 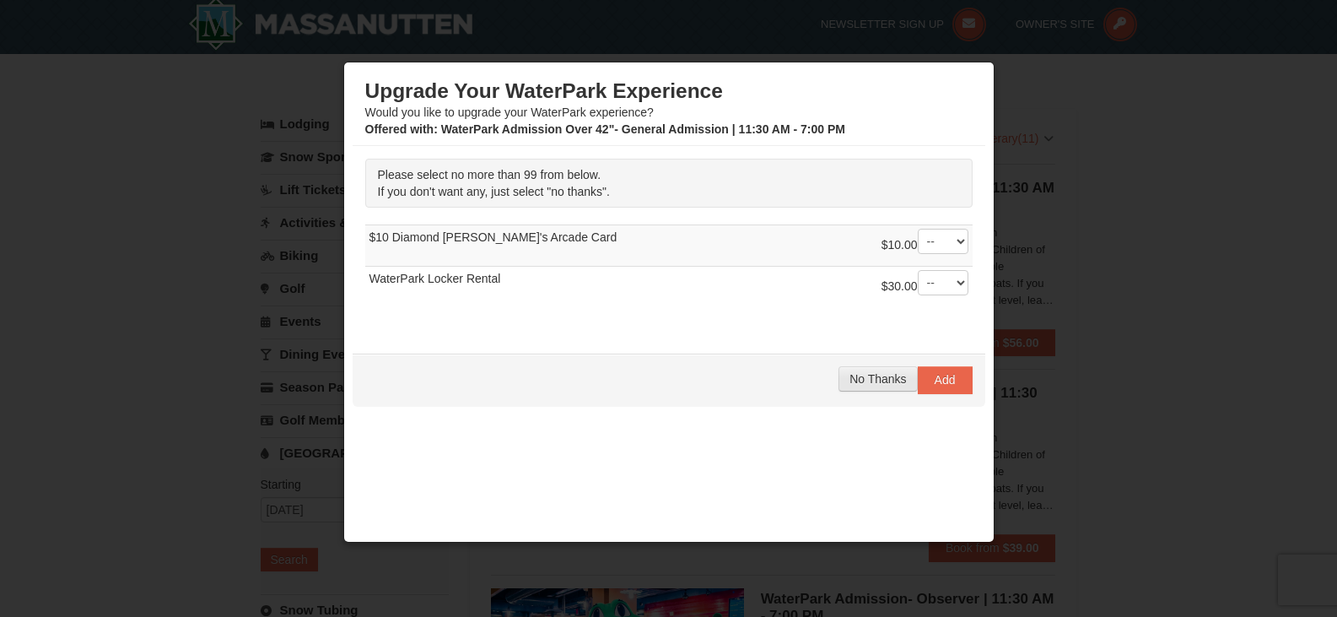 I want to click on div: $30.00, so click(x=925, y=287).